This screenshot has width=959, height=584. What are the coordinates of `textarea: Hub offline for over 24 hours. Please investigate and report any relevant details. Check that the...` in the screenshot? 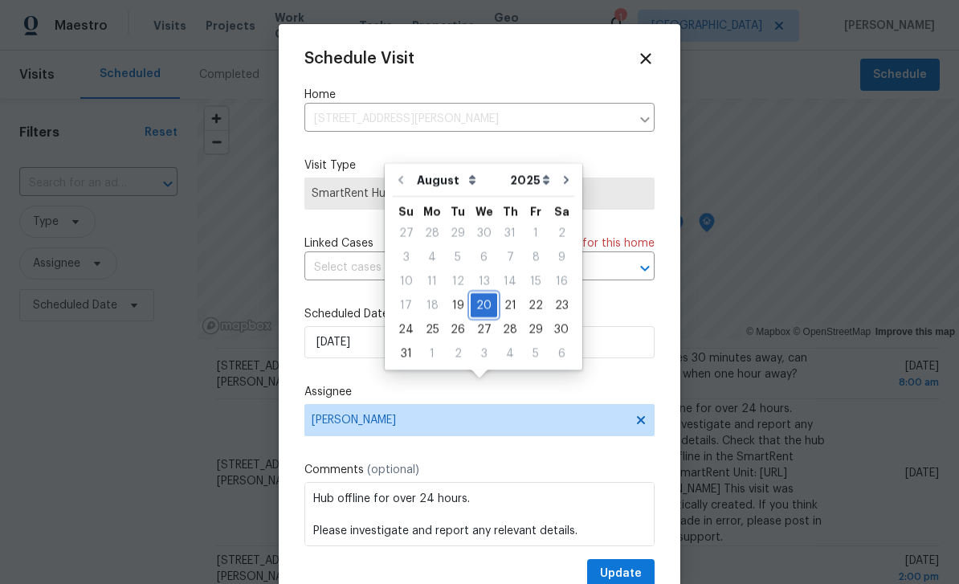 It's located at (479, 514).